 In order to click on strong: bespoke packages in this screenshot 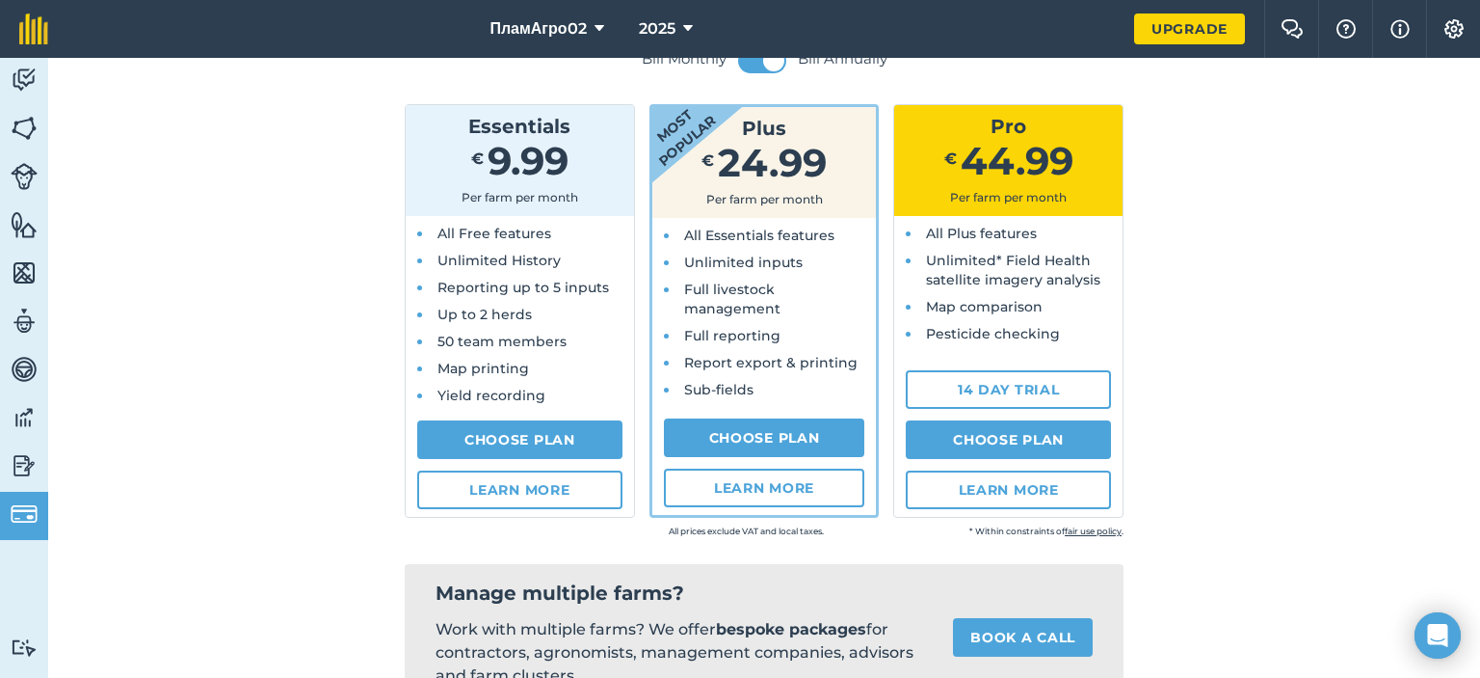, I will do `click(791, 628)`.